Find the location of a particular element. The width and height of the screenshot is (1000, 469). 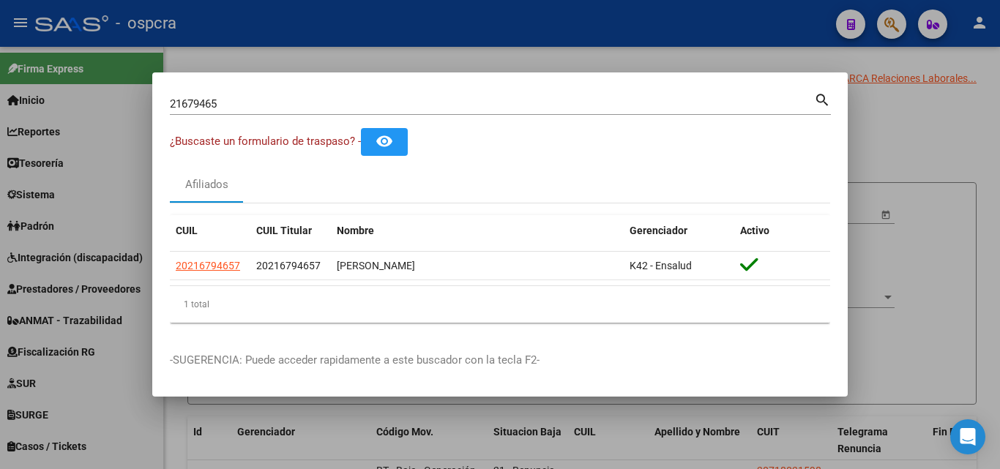

span: Gerenciador is located at coordinates (658, 231).